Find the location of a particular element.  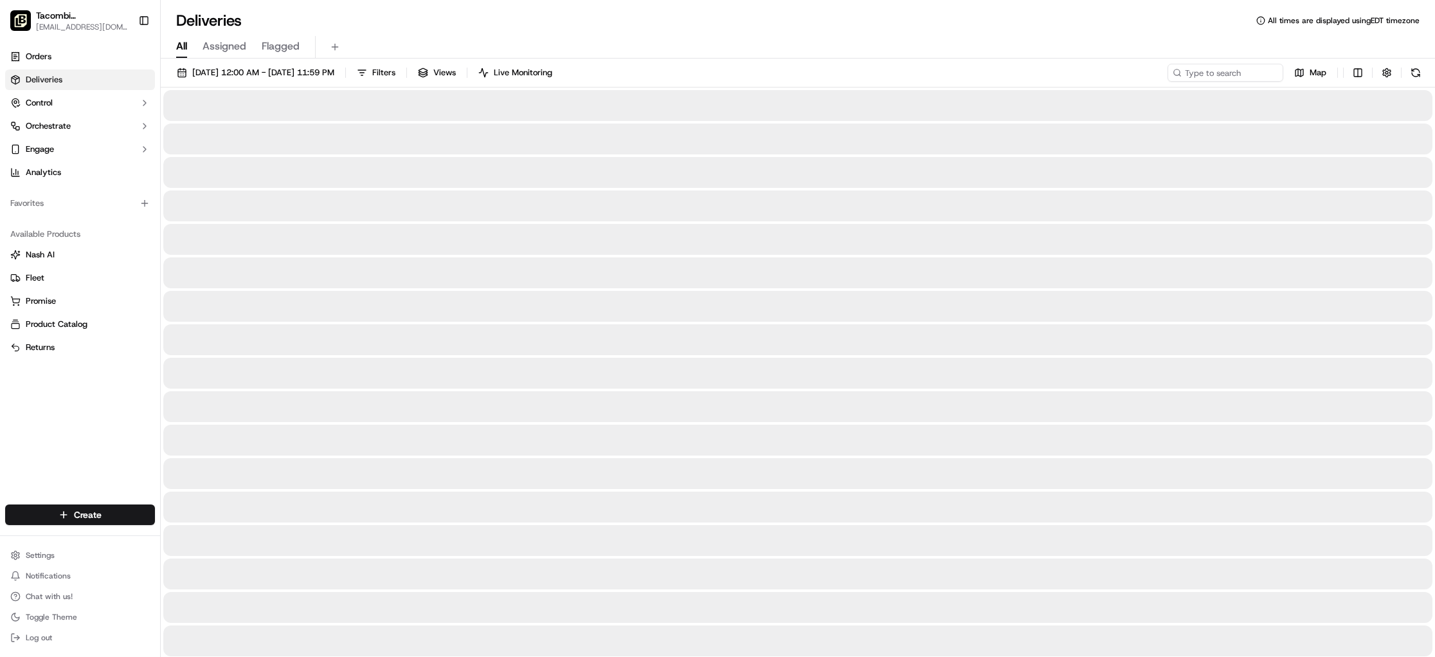

a: Analytics is located at coordinates (80, 172).